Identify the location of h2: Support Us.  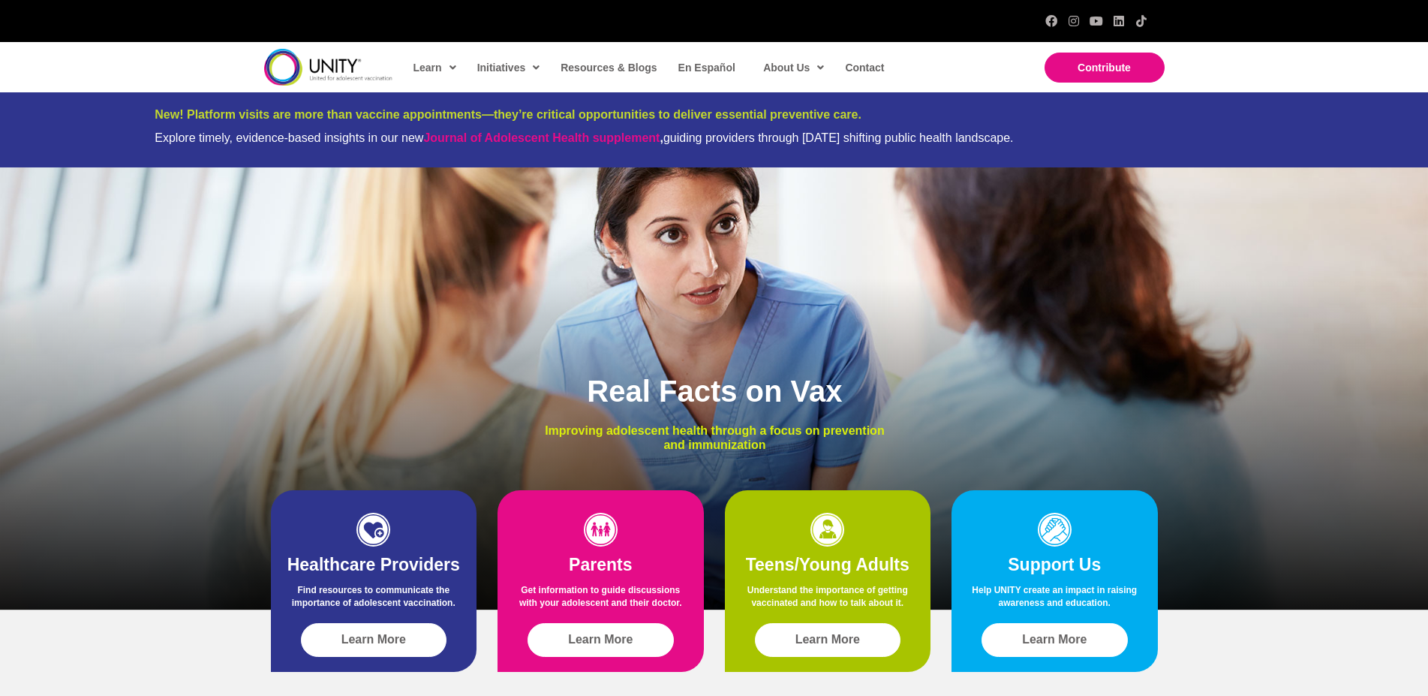
(1055, 565).